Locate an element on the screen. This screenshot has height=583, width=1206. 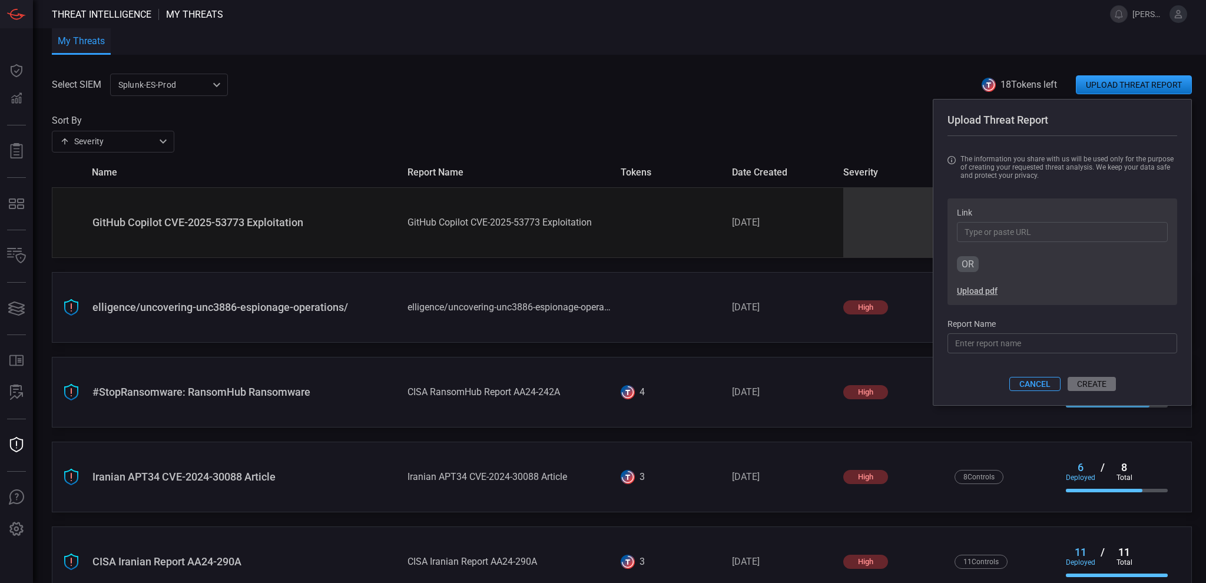
span: severity is located at coordinates (894, 172).